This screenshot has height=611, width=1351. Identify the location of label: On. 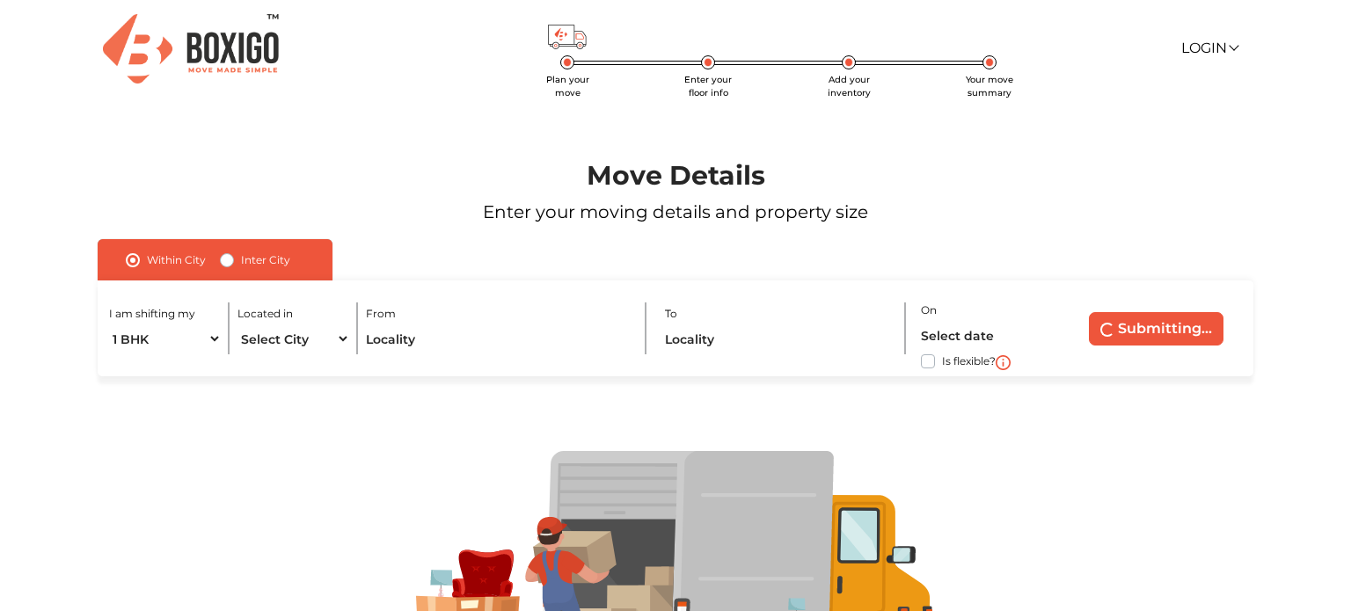
(929, 311).